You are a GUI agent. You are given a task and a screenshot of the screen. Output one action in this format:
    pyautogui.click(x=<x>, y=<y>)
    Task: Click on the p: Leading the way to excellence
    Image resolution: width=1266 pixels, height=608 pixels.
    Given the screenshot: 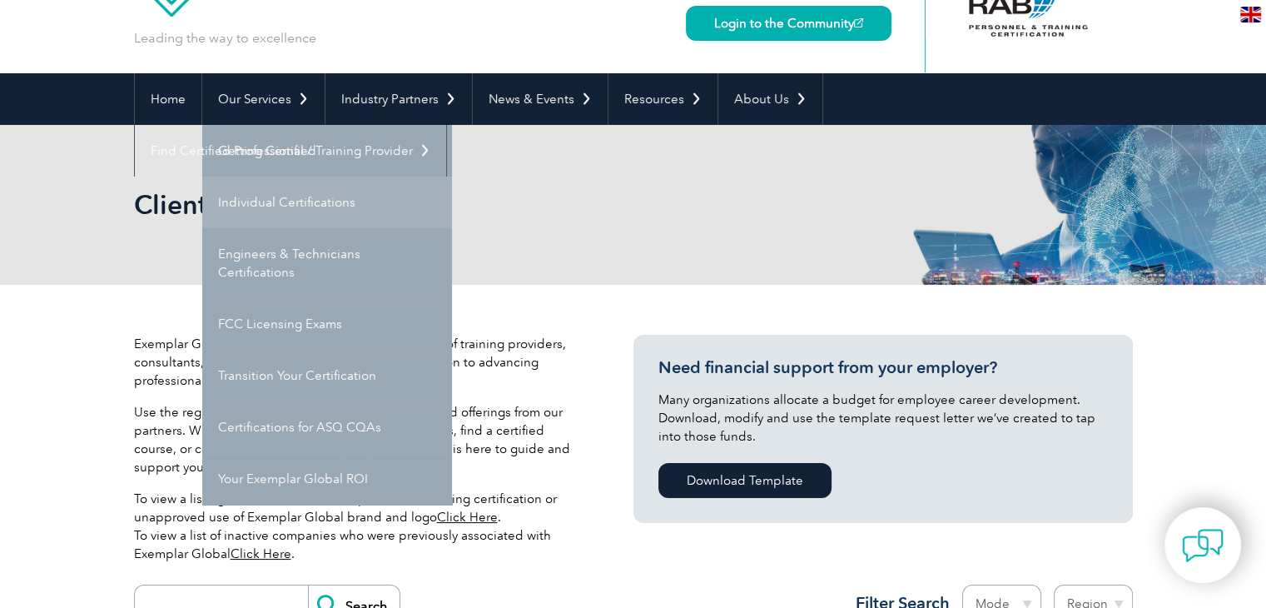 What is the action you would take?
    pyautogui.click(x=225, y=38)
    